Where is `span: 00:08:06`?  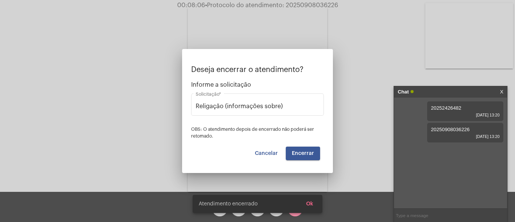
span: 00:08:06 is located at coordinates (191, 5).